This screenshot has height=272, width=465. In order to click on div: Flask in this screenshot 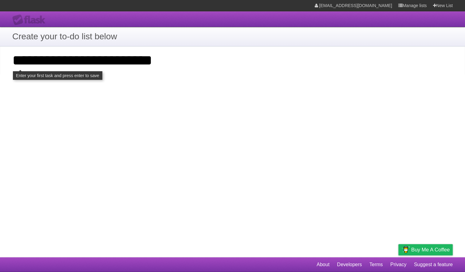, I will do `click(31, 20)`.